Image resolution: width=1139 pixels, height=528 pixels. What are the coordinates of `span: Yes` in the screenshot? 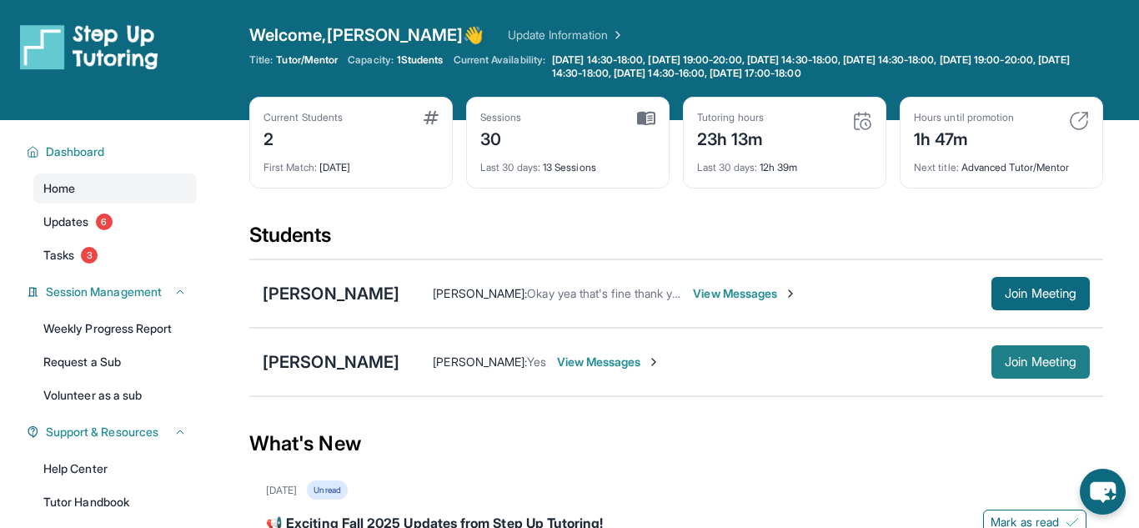 It's located at (536, 361).